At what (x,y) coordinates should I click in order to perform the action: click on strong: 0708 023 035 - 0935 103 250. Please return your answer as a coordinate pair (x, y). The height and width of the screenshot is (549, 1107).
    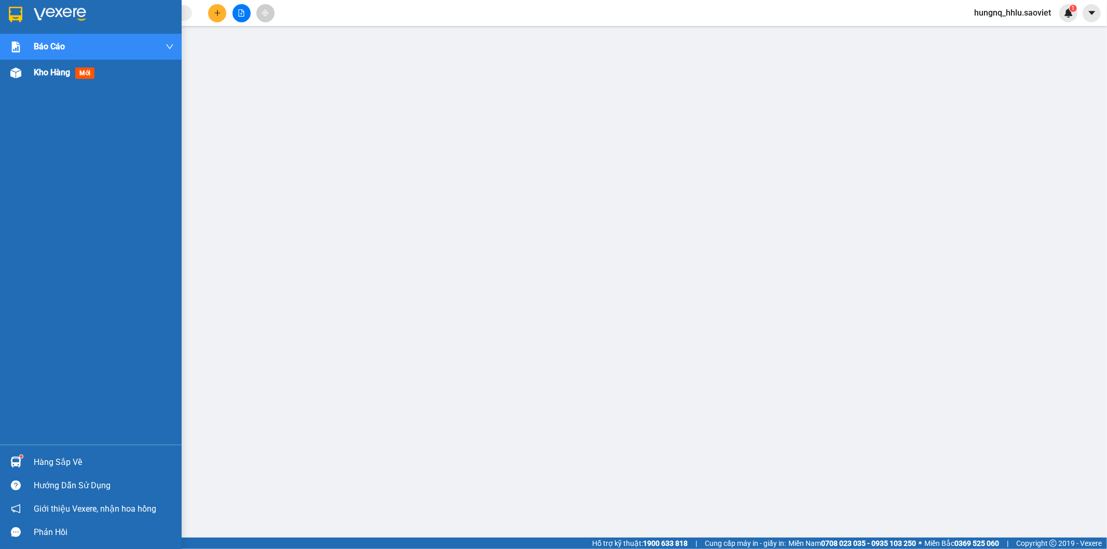
    Looking at the image, I should click on (868, 543).